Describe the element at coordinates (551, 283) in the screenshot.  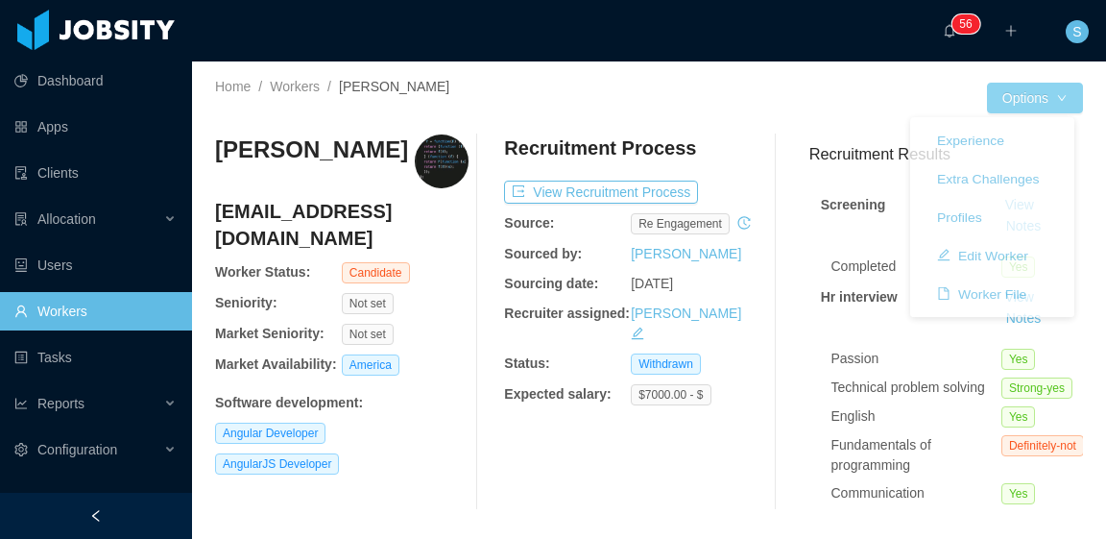
I see `b: Sourcing date:` at that location.